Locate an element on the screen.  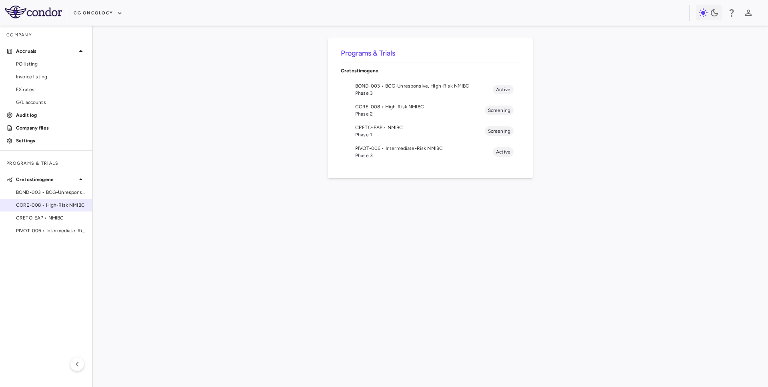
span: Phase 2 is located at coordinates (420, 114).